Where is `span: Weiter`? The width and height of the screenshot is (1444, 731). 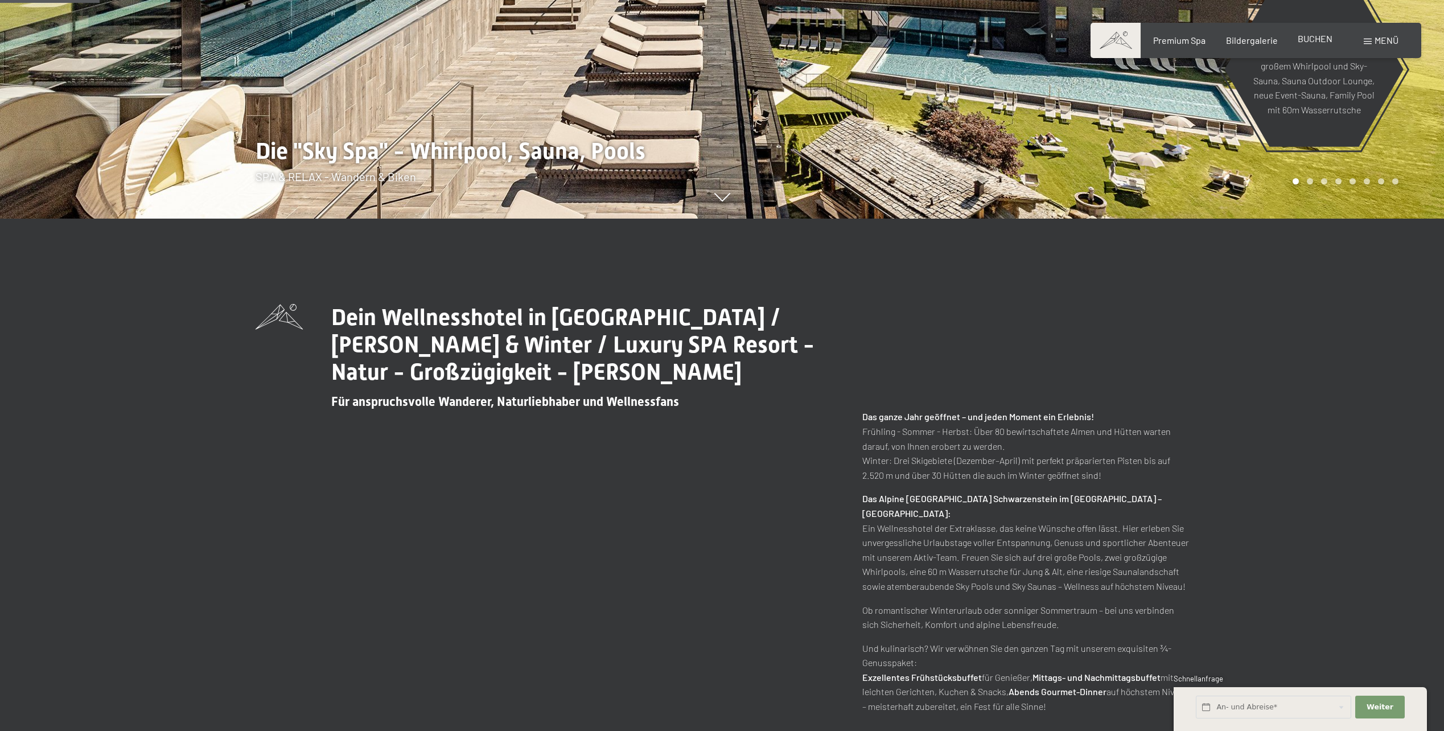 span: Weiter is located at coordinates (1380, 707).